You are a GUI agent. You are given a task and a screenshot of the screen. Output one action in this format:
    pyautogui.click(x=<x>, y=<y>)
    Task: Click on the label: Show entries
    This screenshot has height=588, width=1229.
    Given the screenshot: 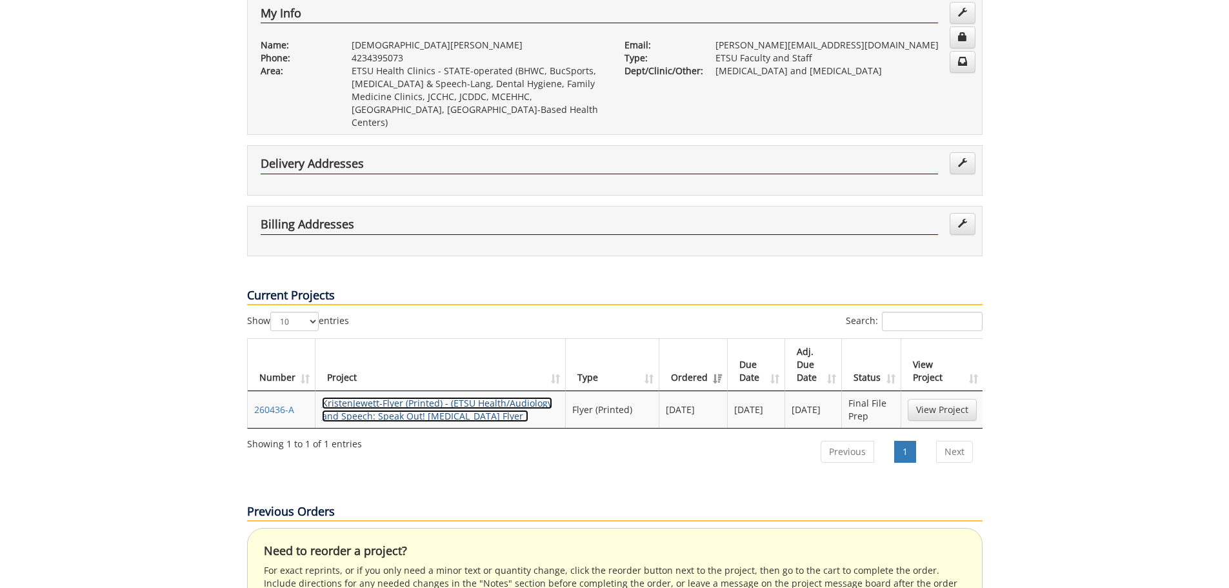 What is the action you would take?
    pyautogui.click(x=298, y=321)
    